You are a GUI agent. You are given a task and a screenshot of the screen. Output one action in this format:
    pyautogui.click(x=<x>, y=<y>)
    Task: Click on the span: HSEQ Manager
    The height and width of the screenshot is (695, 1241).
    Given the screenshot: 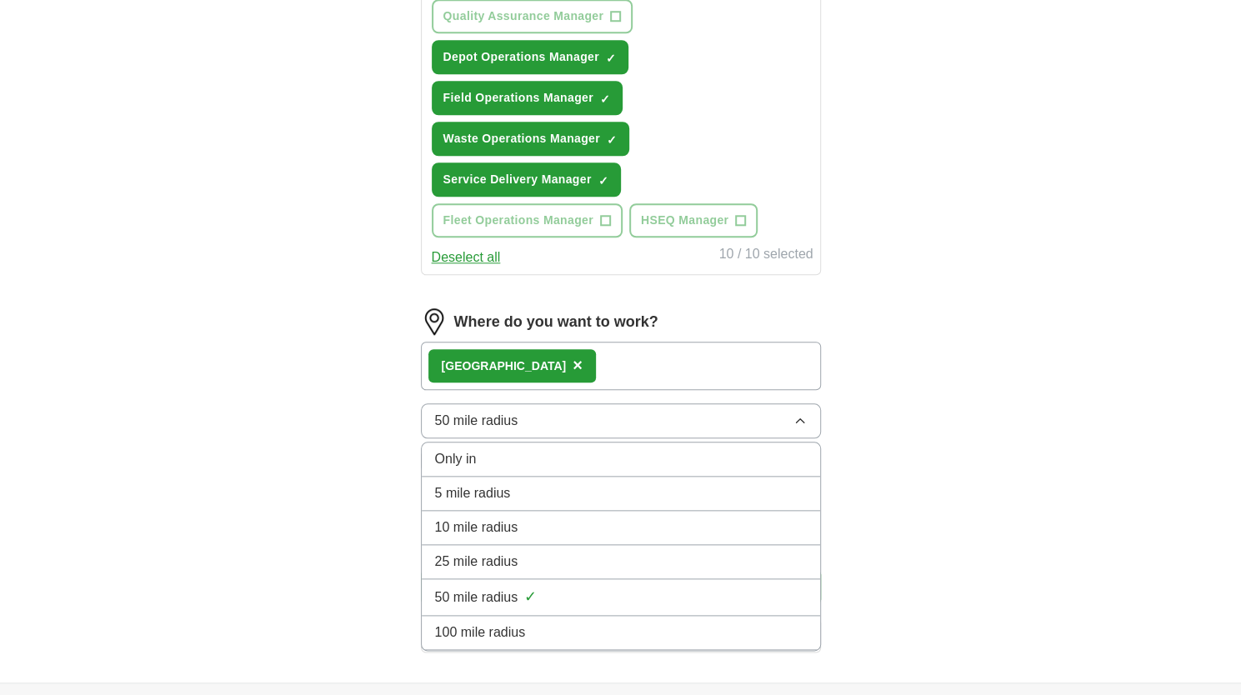 What is the action you would take?
    pyautogui.click(x=684, y=220)
    